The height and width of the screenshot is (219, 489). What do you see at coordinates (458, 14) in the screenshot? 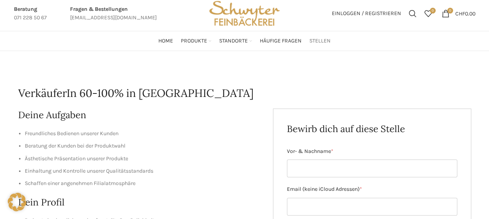
I see `a: 0 CHF0.00` at bounding box center [458, 14].